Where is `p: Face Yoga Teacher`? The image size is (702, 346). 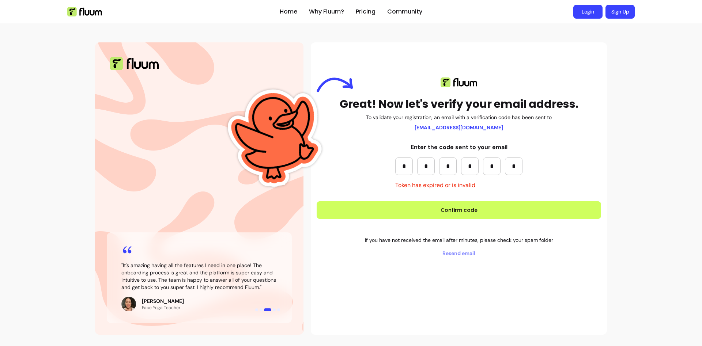
p: Face Yoga Teacher is located at coordinates (163, 308).